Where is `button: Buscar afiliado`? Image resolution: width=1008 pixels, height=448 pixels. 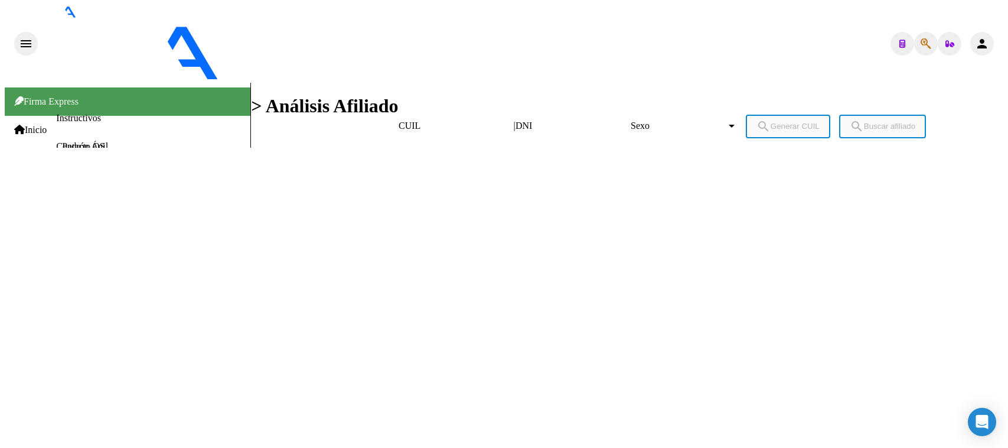
button: Buscar afiliado is located at coordinates (883, 126).